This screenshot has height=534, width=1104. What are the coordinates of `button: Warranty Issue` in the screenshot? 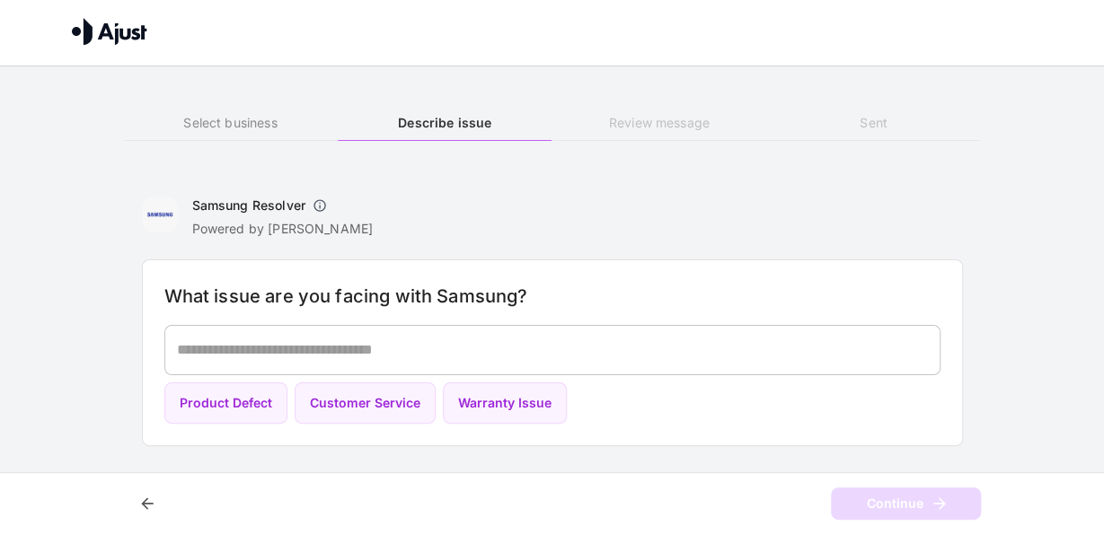 It's located at (505, 403).